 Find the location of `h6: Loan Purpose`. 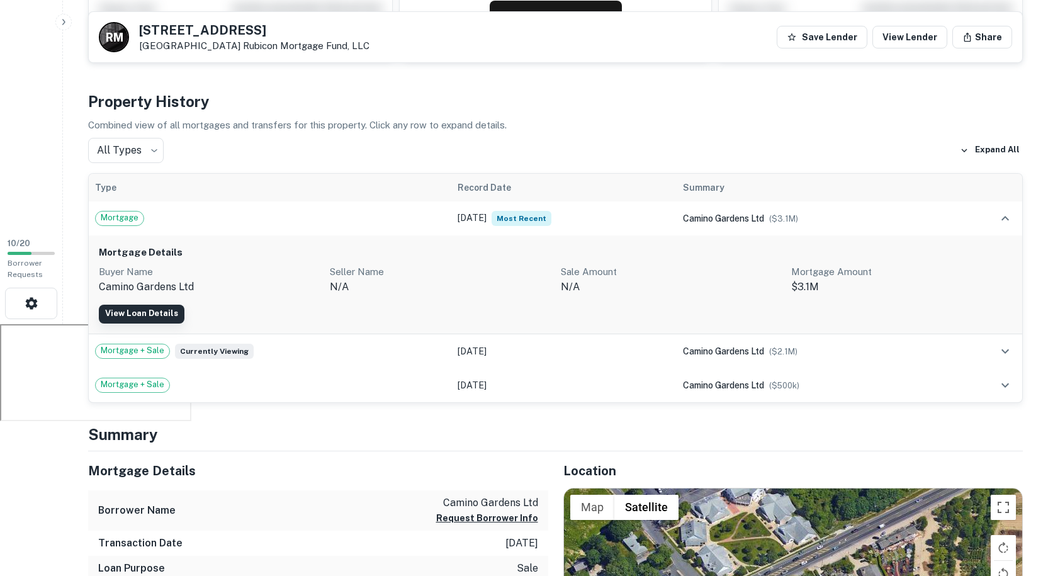

h6: Loan Purpose is located at coordinates (131, 568).